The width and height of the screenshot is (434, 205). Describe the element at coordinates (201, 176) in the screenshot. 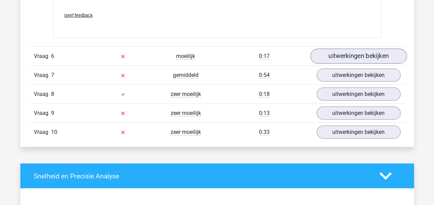

I see `h4: Snelheid en Precisie Analyse` at that location.